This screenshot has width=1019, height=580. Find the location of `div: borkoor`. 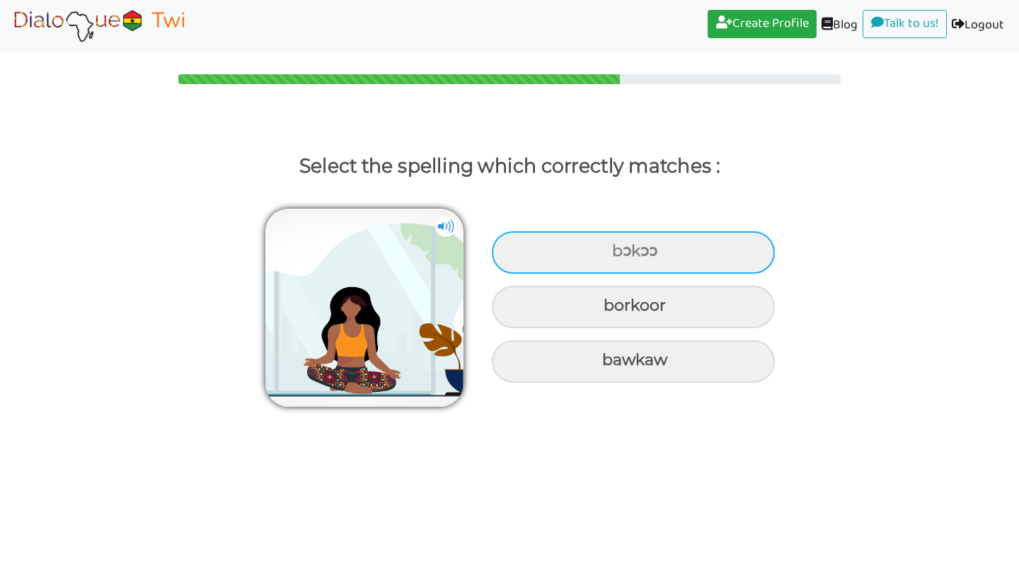

div: borkoor is located at coordinates (633, 307).